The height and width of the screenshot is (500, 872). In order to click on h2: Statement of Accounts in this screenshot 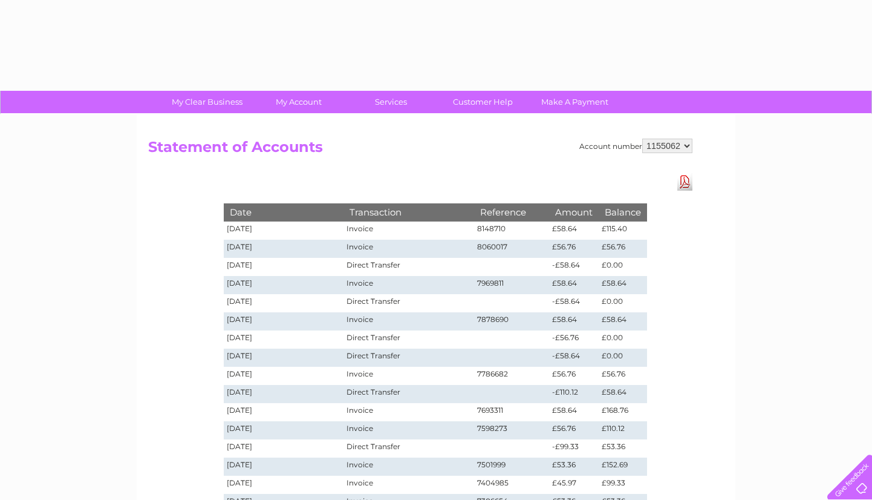, I will do `click(420, 150)`.